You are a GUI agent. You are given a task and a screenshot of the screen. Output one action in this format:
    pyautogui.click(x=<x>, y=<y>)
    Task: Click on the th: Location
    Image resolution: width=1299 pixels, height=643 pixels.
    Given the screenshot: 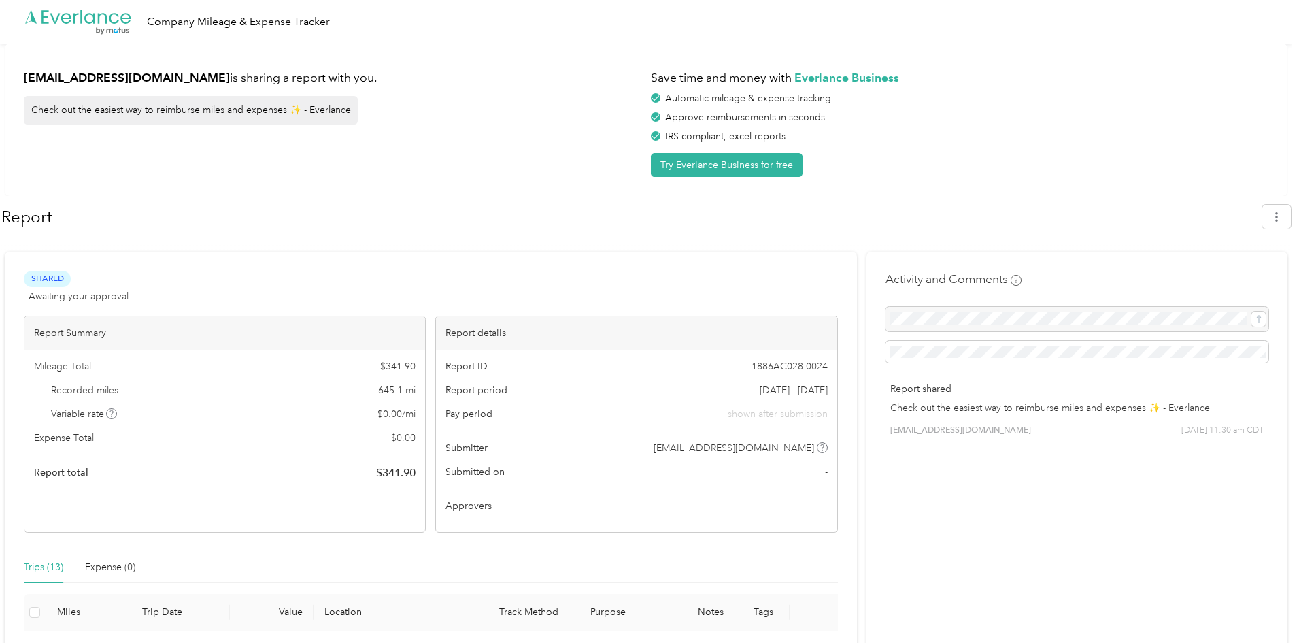 What is the action you would take?
    pyautogui.click(x=401, y=612)
    